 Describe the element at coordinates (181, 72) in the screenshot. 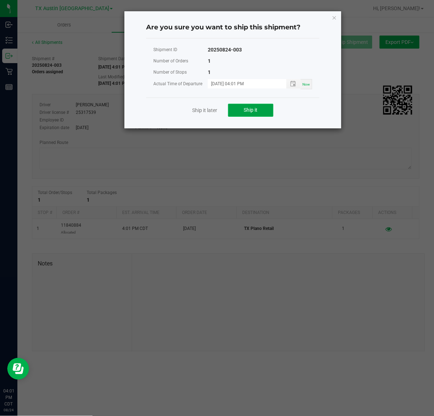

I see `div: Number of Stops` at that location.